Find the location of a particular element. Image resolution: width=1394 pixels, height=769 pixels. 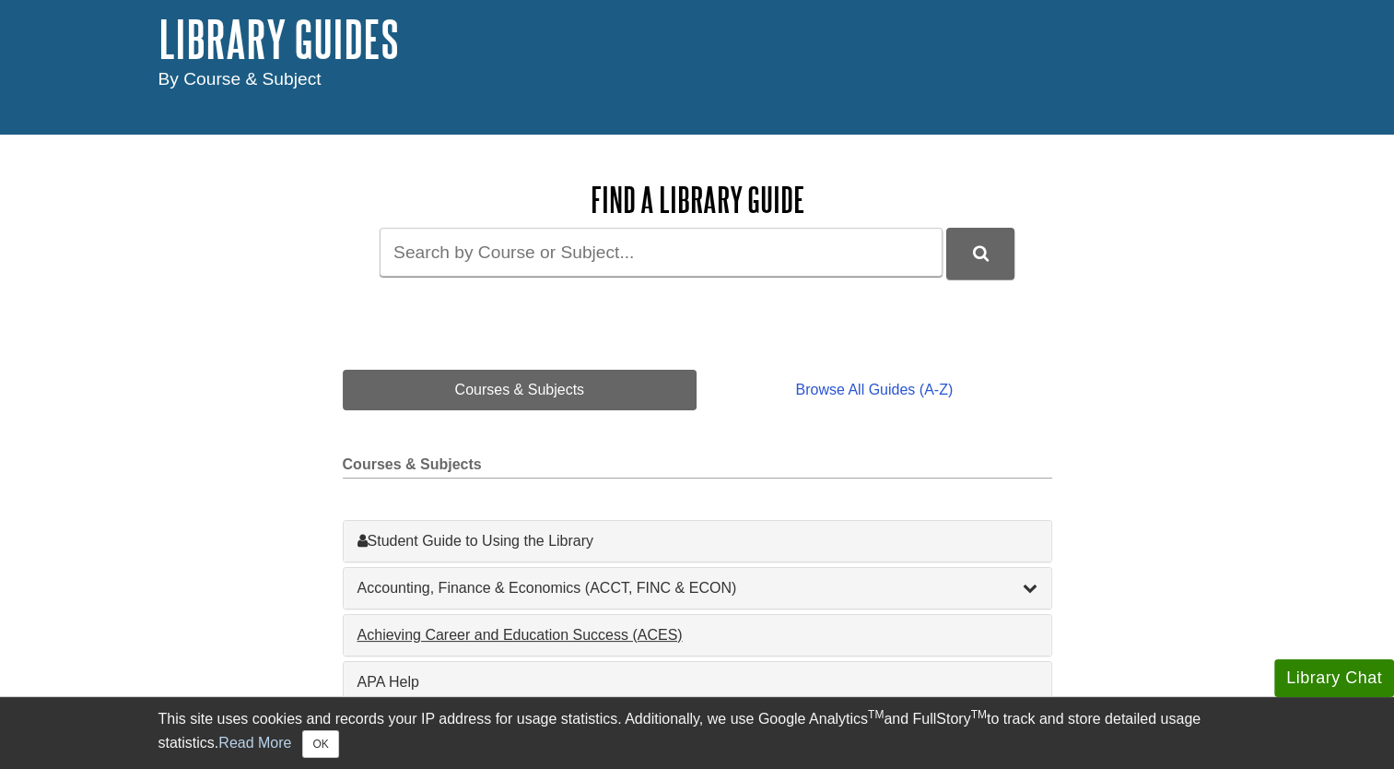

h2: Find a Library Guide is located at coordinates (698, 199).